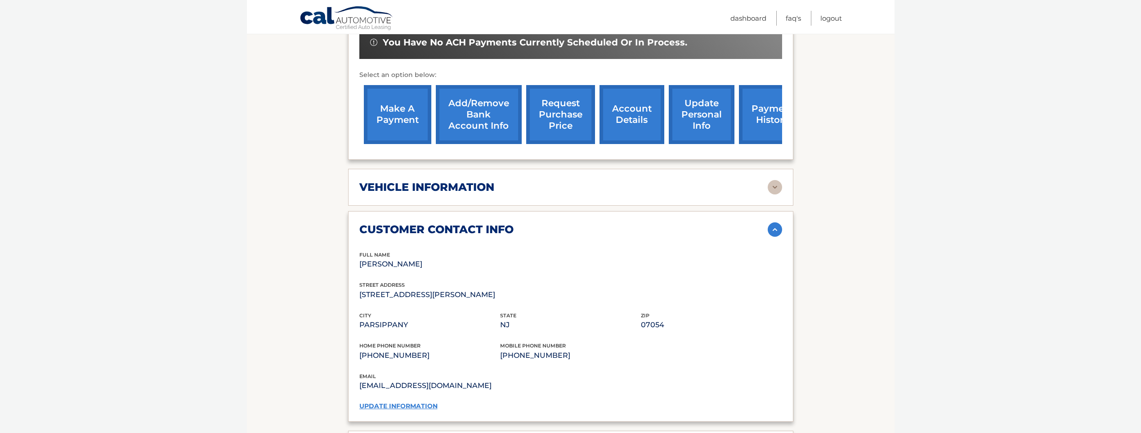 This screenshot has width=1141, height=433. What do you see at coordinates (571, 75) in the screenshot?
I see `p: Select an option below:` at bounding box center [571, 75].